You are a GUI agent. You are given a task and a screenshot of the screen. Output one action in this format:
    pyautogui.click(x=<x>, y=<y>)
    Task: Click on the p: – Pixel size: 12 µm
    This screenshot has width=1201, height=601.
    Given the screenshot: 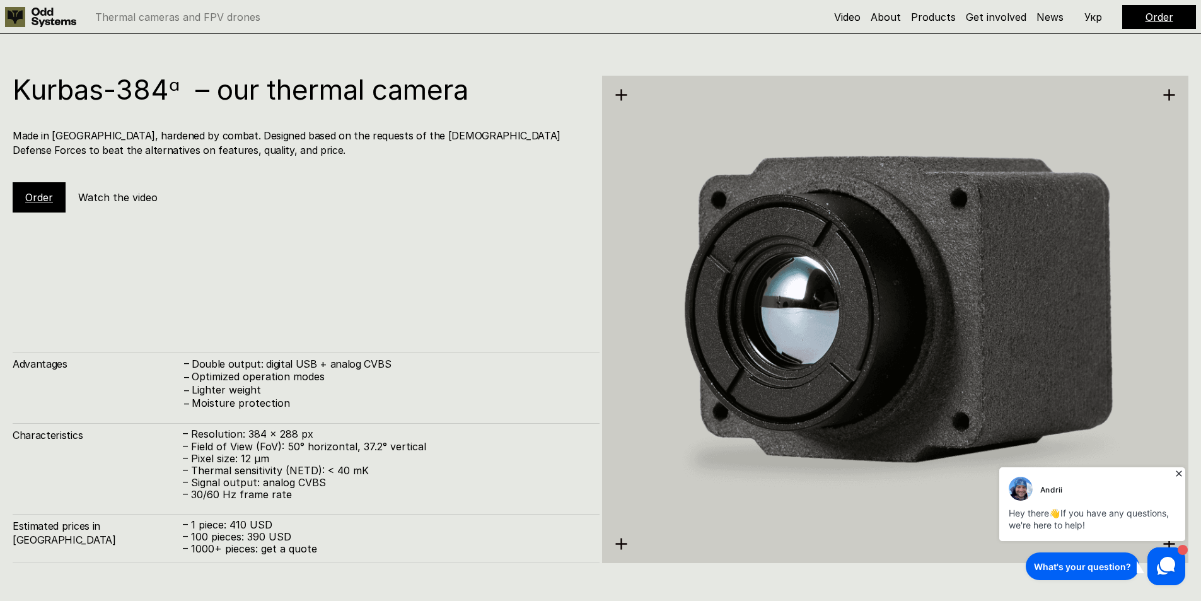 What is the action you would take?
    pyautogui.click(x=385, y=458)
    